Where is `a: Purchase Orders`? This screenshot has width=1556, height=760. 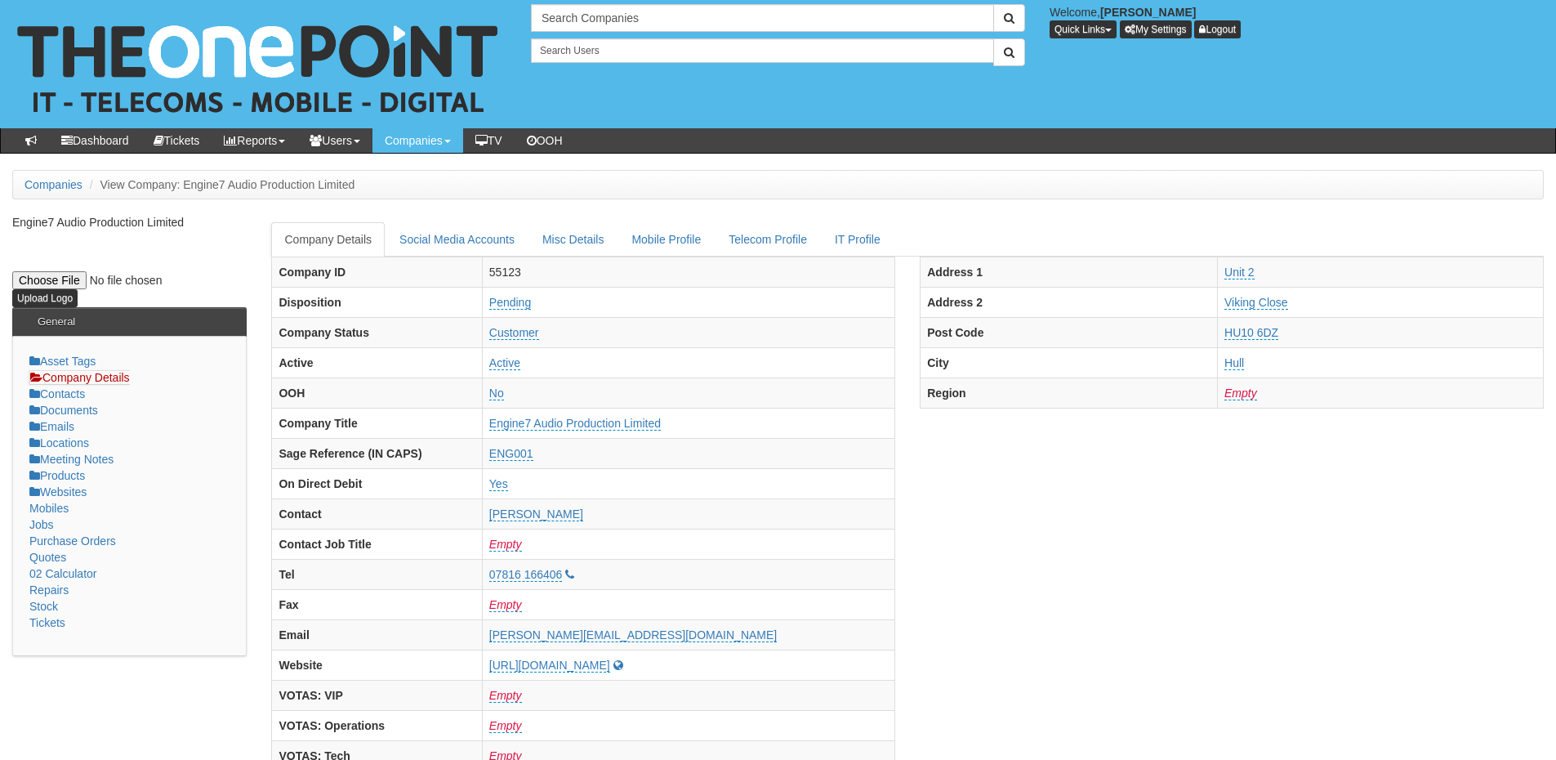 a: Purchase Orders is located at coordinates (73, 541).